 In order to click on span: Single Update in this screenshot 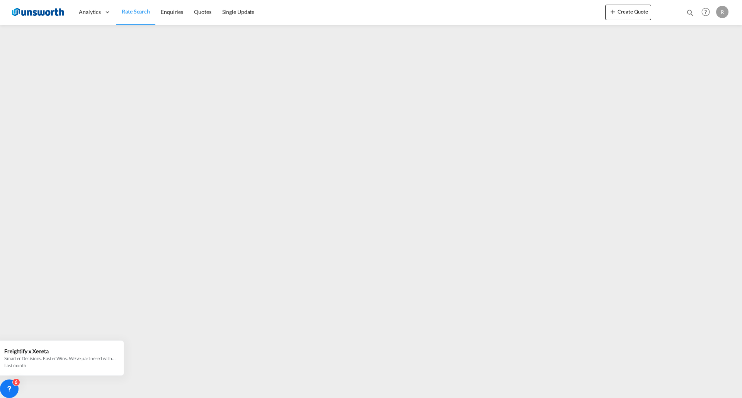, I will do `click(238, 12)`.